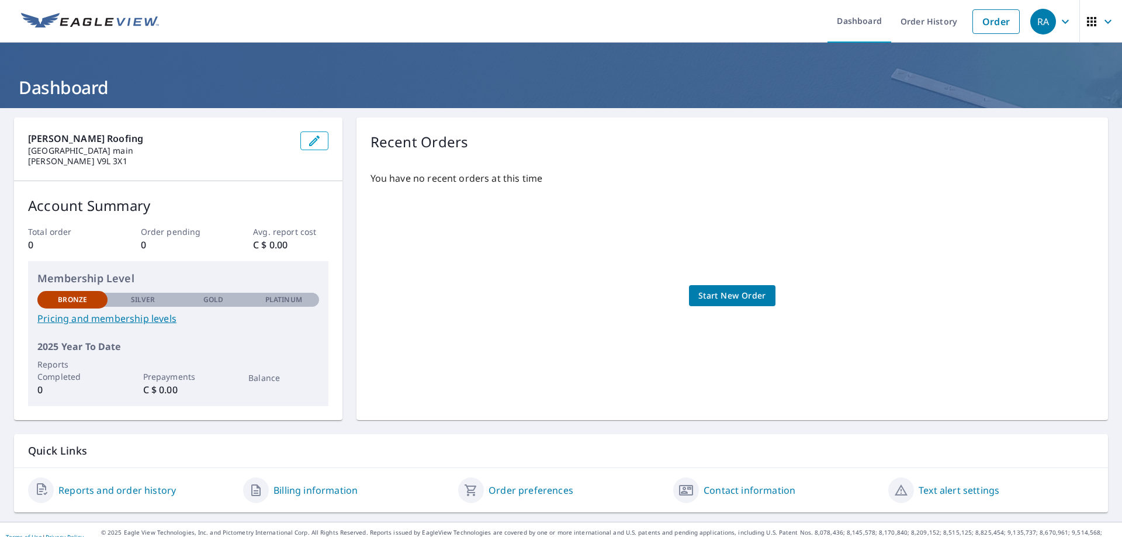 Image resolution: width=1122 pixels, height=537 pixels. I want to click on img: EV Logo, so click(90, 22).